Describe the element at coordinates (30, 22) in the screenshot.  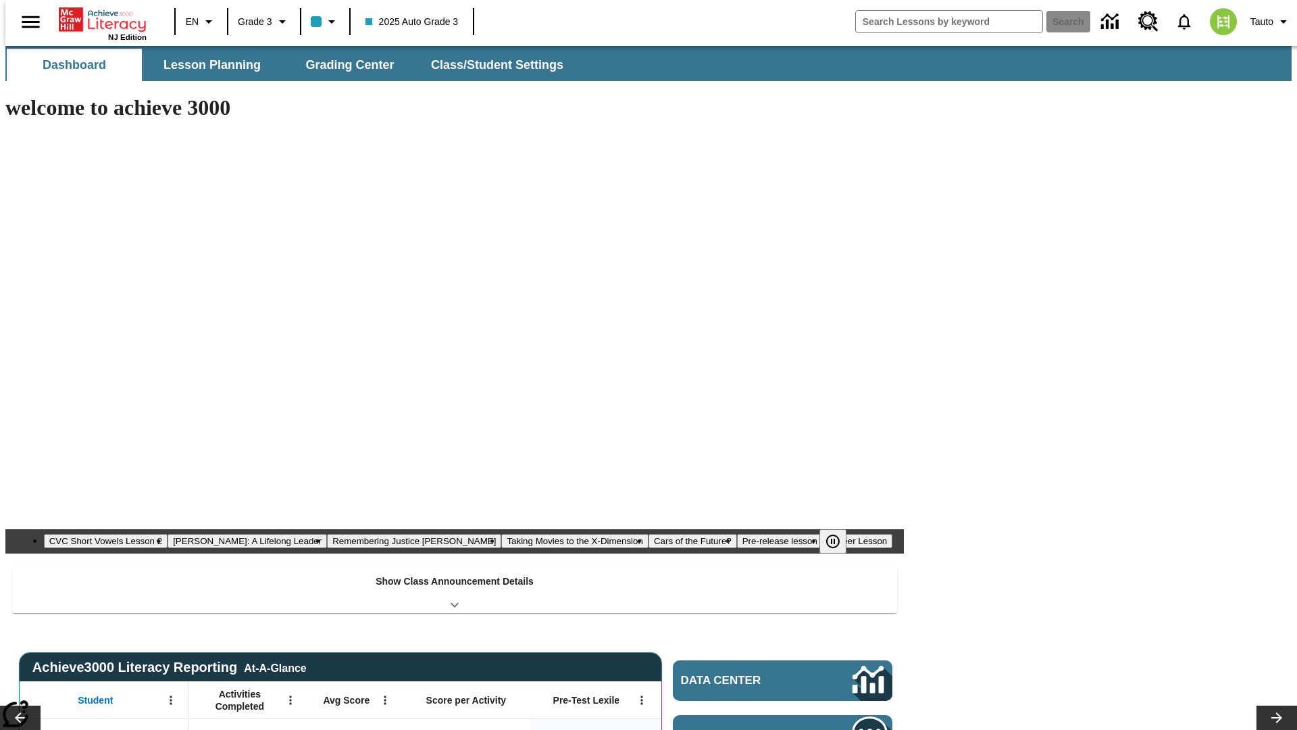
I see `button: Open side menu` at that location.